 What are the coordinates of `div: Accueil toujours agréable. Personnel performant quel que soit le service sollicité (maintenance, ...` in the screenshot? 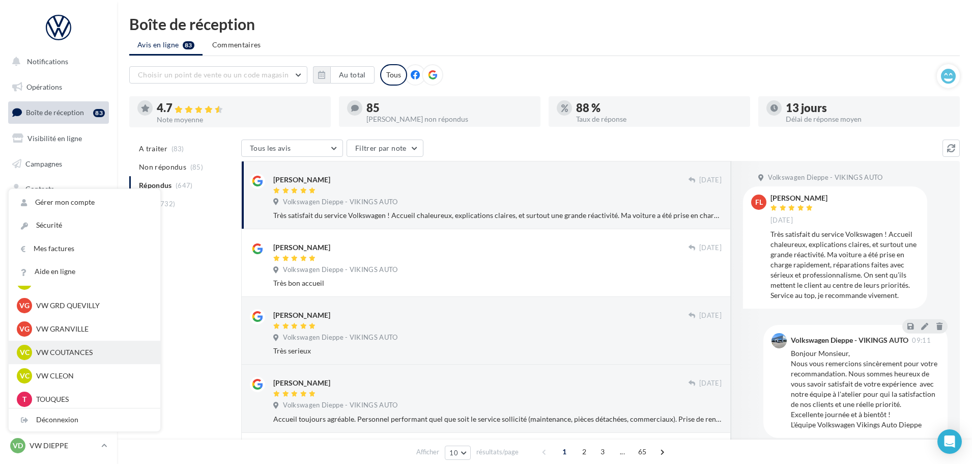 It's located at (497, 419).